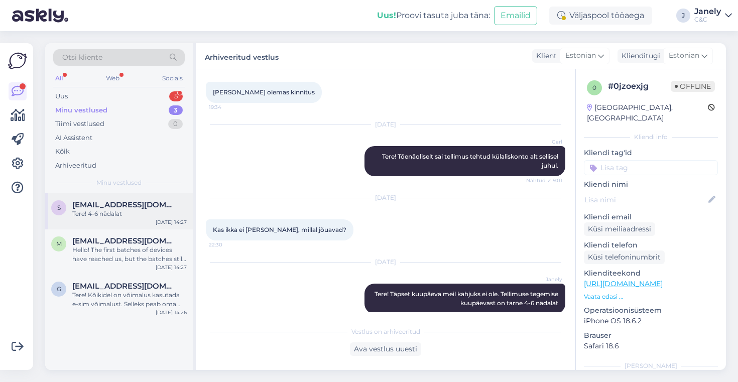 This screenshot has width=738, height=382. What do you see at coordinates (130, 254) in the screenshot?
I see `div: Hello! The first batches of devices have reached us, but the batches still only contain very smal...` at bounding box center [130, 254].